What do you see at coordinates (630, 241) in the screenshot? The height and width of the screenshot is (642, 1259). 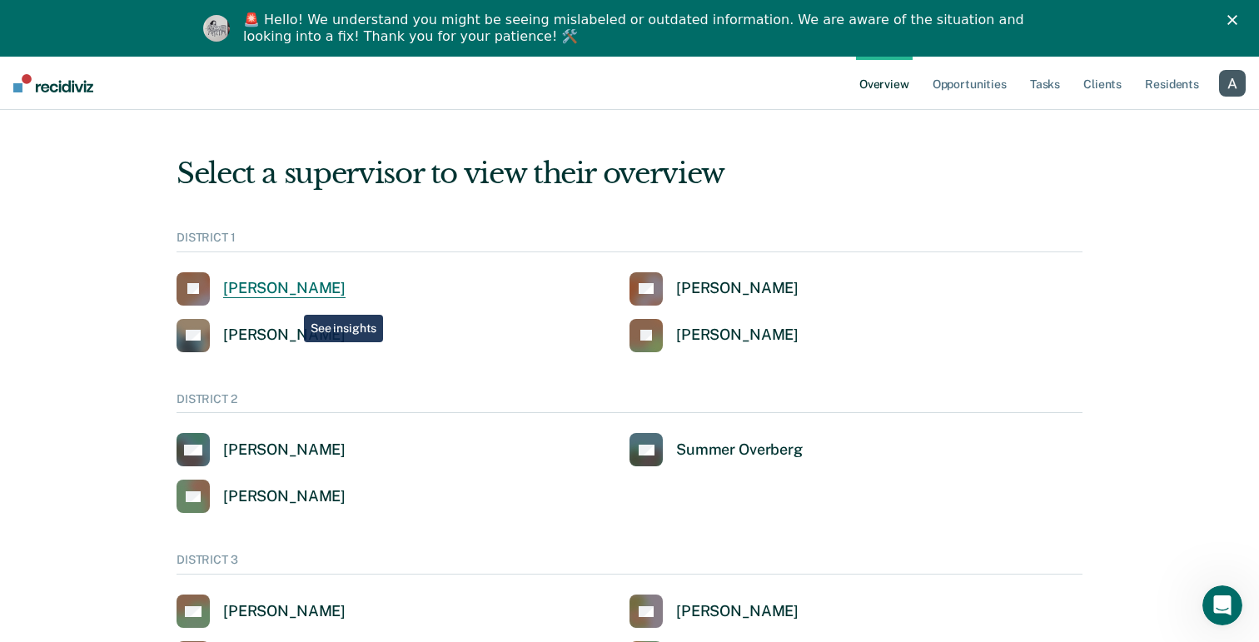 I see `div: DISTRICT 1` at bounding box center [630, 241].